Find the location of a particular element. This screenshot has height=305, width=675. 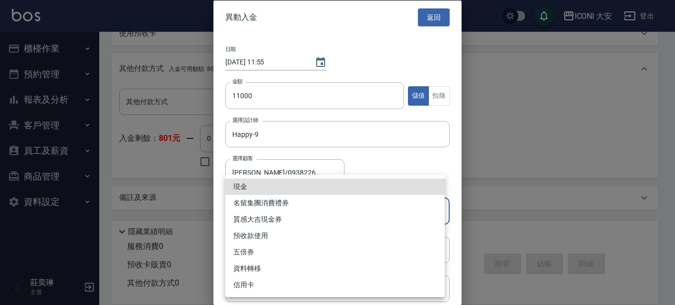

li: 質感大吉現金券 is located at coordinates (335, 219).